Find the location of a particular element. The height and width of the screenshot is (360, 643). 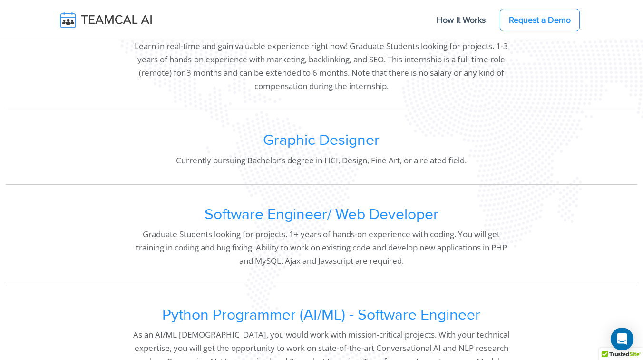

a: How It Works is located at coordinates (461, 20).